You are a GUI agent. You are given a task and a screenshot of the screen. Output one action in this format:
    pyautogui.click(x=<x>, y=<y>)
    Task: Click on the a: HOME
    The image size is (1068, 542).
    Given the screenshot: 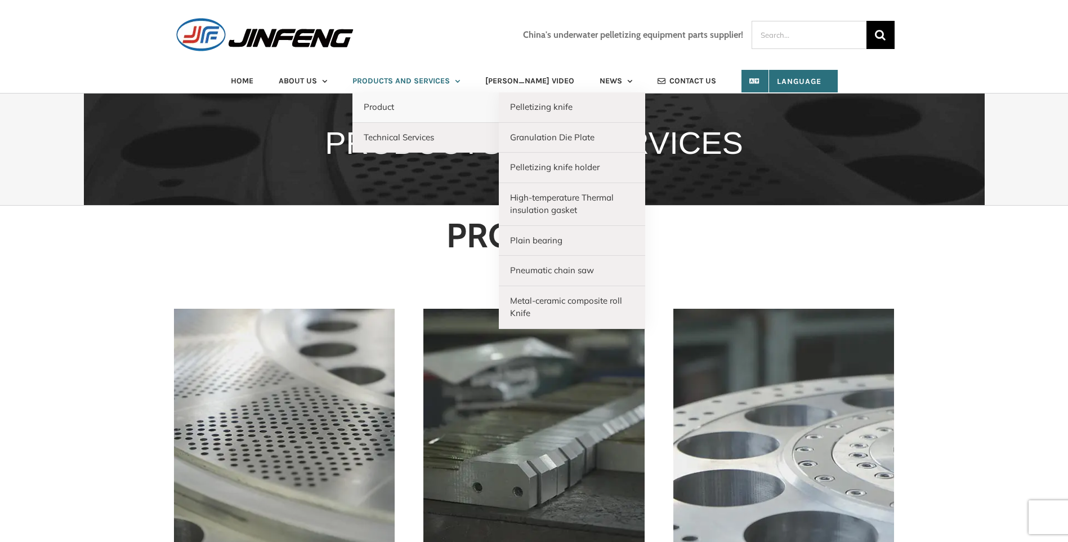 What is the action you would take?
    pyautogui.click(x=242, y=81)
    